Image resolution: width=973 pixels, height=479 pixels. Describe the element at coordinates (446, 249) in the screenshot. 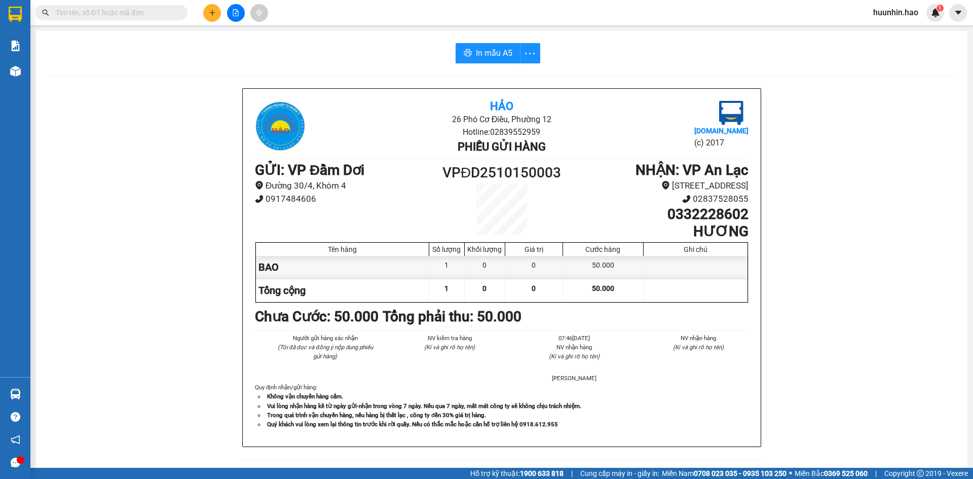

I see `div: Số lượng` at that location.